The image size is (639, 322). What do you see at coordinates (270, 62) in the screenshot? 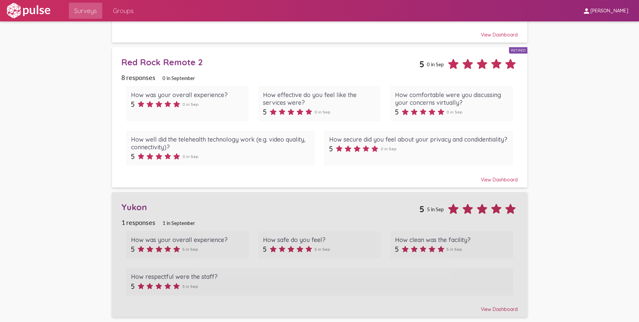
I see `div: Red Rock Remote 2` at bounding box center [270, 62].